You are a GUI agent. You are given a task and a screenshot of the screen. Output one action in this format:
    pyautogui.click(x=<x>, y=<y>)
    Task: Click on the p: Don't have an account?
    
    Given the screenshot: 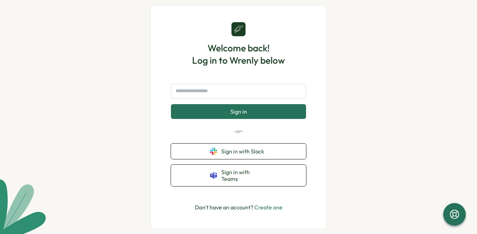 What is the action you would take?
    pyautogui.click(x=238, y=207)
    